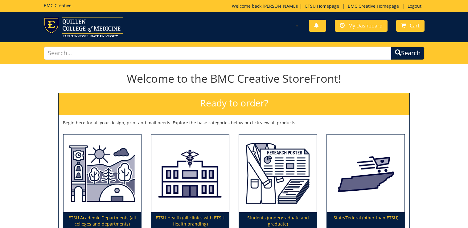  Describe the element at coordinates (408, 53) in the screenshot. I see `button: Search` at that location.